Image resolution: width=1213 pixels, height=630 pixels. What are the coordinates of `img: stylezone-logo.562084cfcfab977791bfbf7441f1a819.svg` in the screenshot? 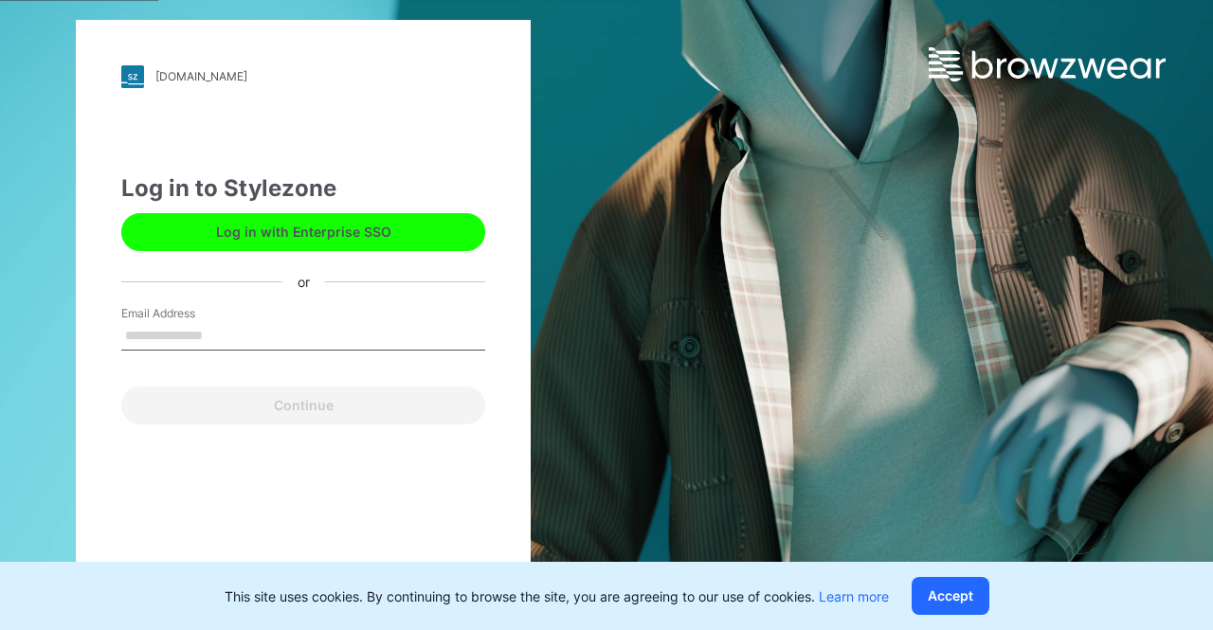 It's located at (133, 77).